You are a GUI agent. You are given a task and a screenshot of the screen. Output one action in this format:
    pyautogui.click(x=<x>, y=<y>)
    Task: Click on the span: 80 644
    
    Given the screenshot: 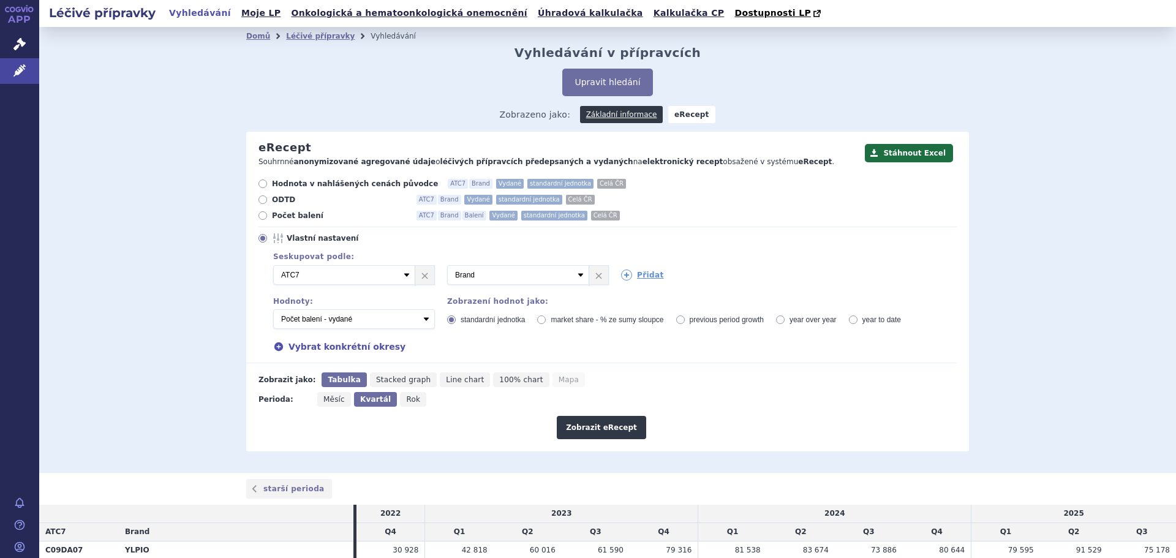 What is the action you would take?
    pyautogui.click(x=952, y=550)
    